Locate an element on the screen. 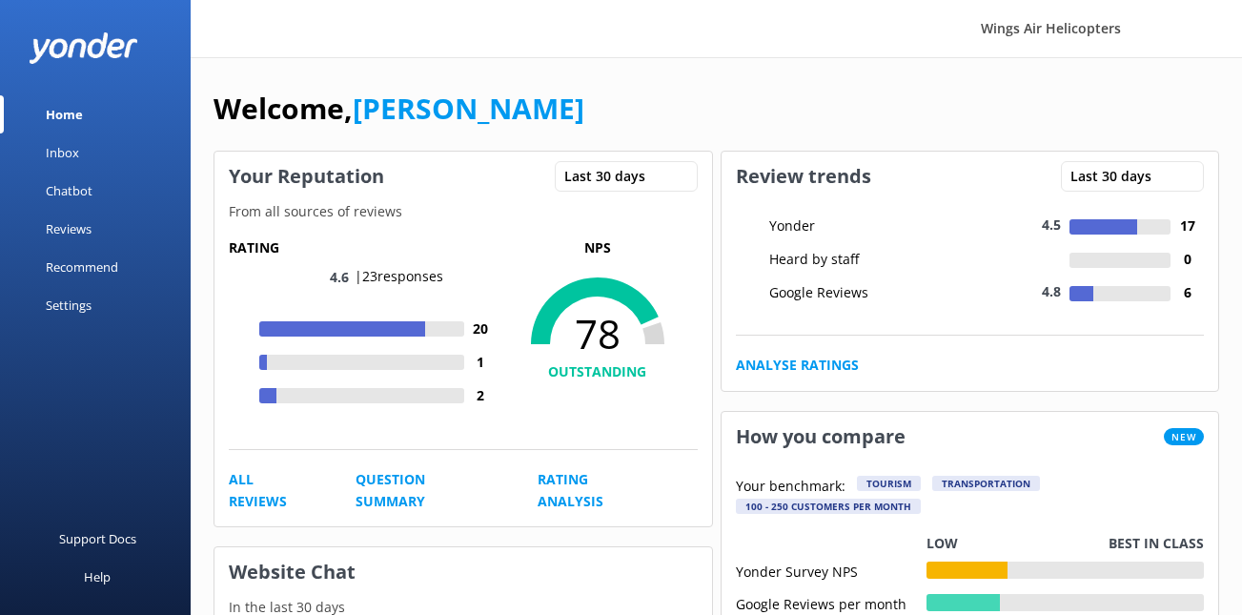 The height and width of the screenshot is (615, 1242). span: 4.6 is located at coordinates (339, 276).